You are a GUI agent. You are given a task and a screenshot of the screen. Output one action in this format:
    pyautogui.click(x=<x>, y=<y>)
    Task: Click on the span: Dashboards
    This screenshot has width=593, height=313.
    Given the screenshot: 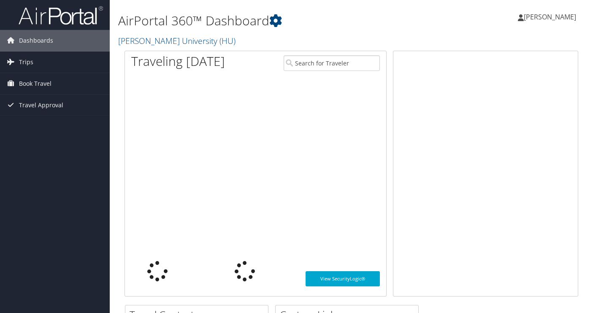 What is the action you would take?
    pyautogui.click(x=36, y=41)
    